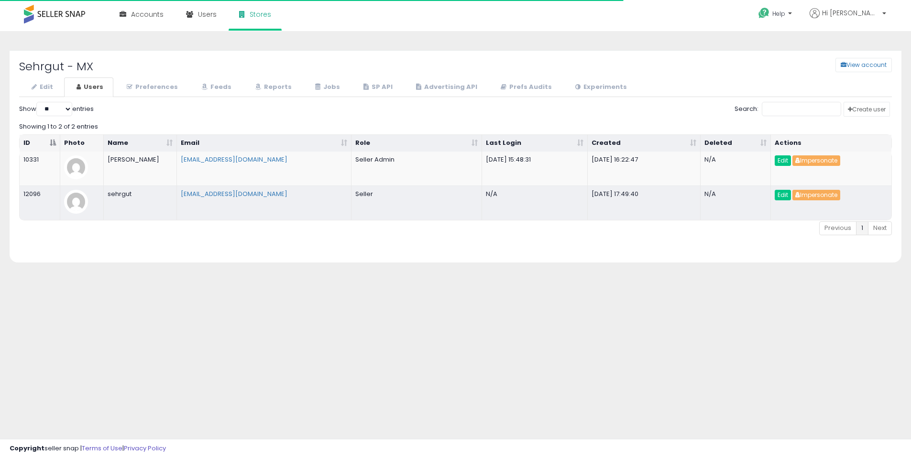  I want to click on th: Name: activate to sort column ascending, so click(141, 143).